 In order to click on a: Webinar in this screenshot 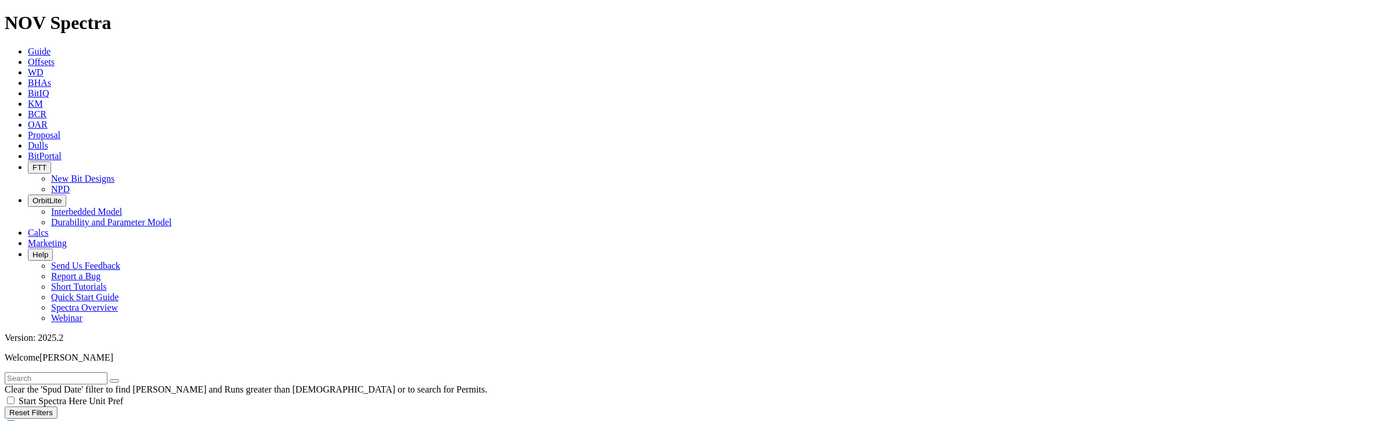, I will do `click(67, 318)`.